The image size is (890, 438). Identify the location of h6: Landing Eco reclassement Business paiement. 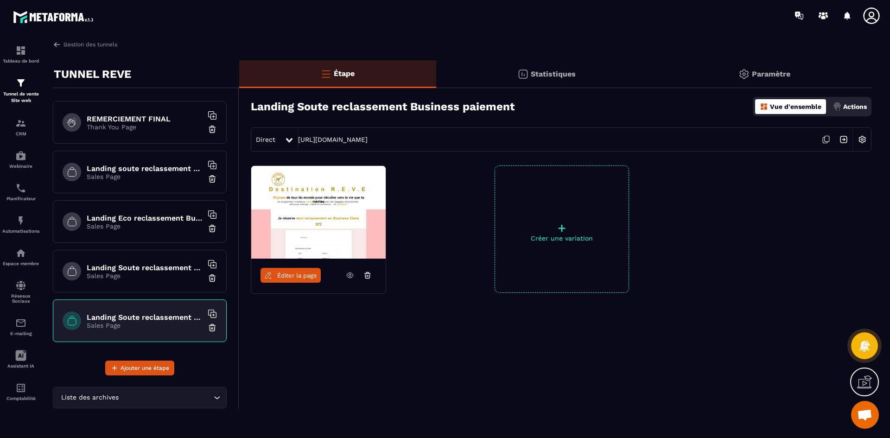
(145, 218).